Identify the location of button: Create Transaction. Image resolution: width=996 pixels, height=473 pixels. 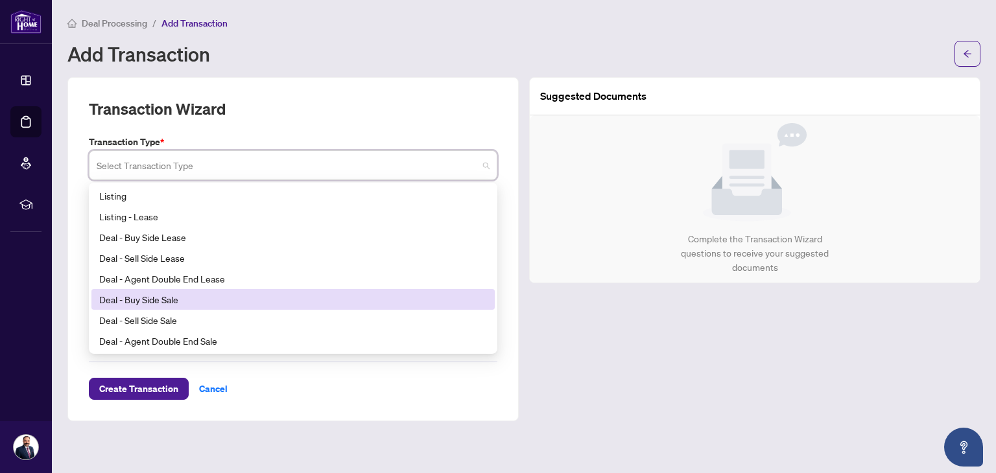
(139, 389).